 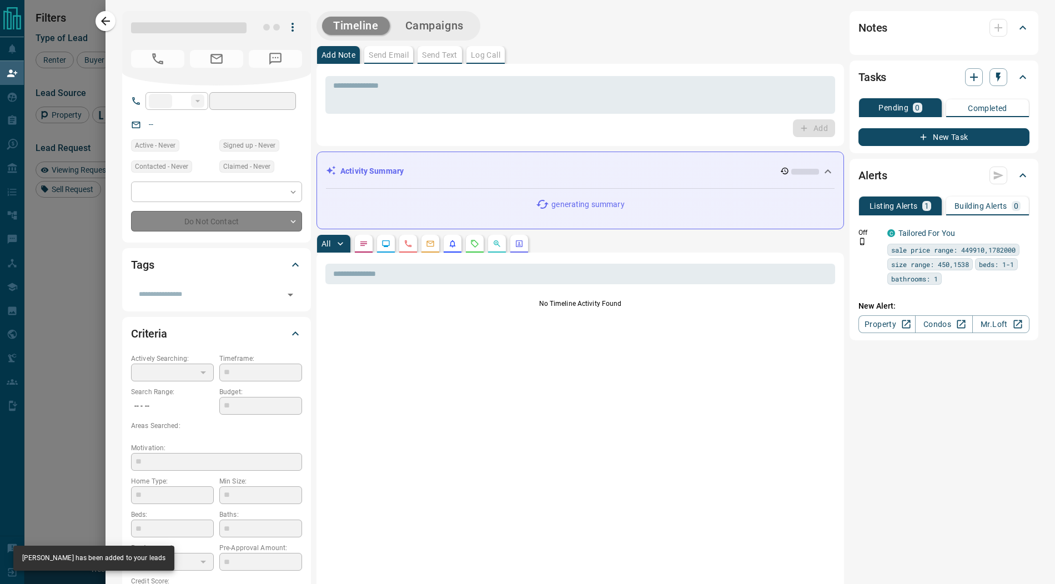 I want to click on a: Property, so click(x=887, y=324).